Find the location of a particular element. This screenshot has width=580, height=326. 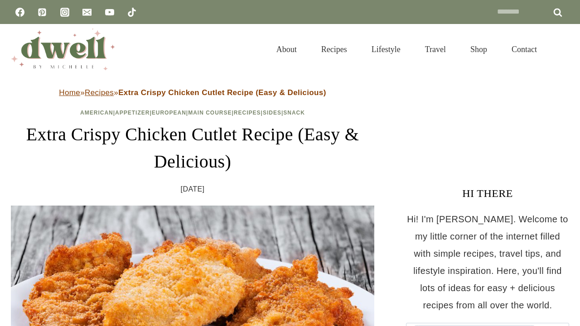

h3: HI THERE is located at coordinates (488, 194).